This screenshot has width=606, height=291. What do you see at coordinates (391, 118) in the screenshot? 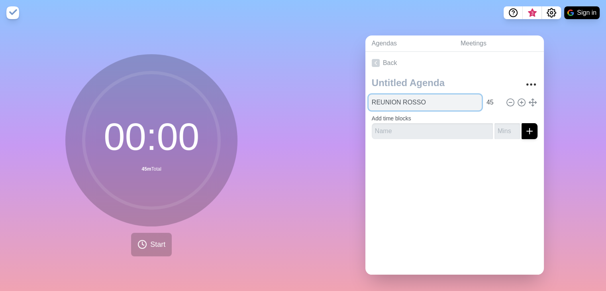
I see `label: Add time blocks` at bounding box center [391, 118].